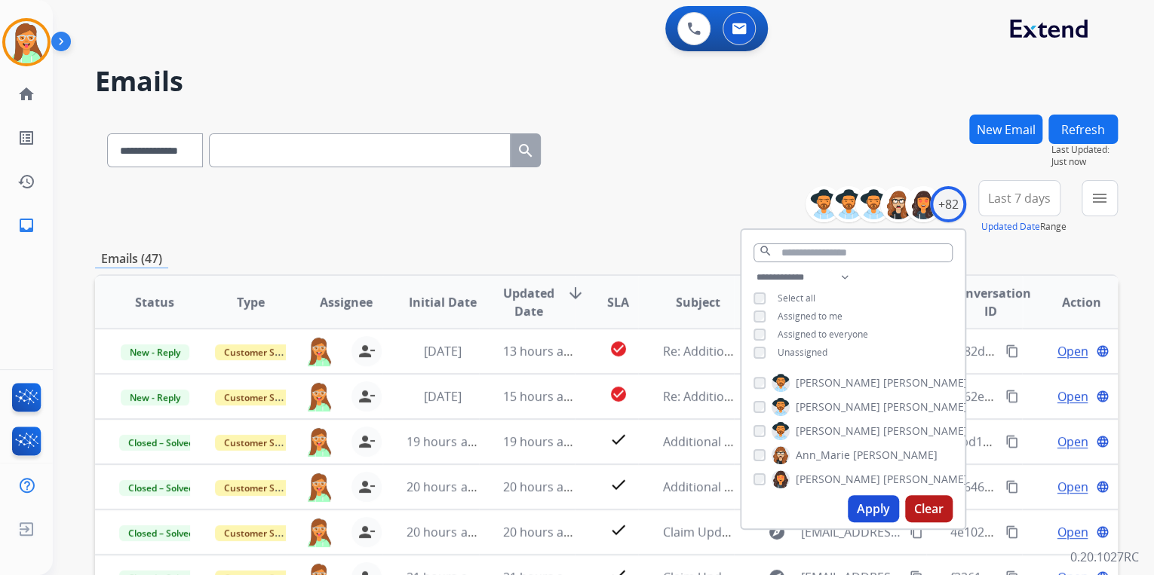 Image resolution: width=1154 pixels, height=575 pixels. Describe the element at coordinates (990, 302) in the screenshot. I see `span: Conversation ID` at that location.